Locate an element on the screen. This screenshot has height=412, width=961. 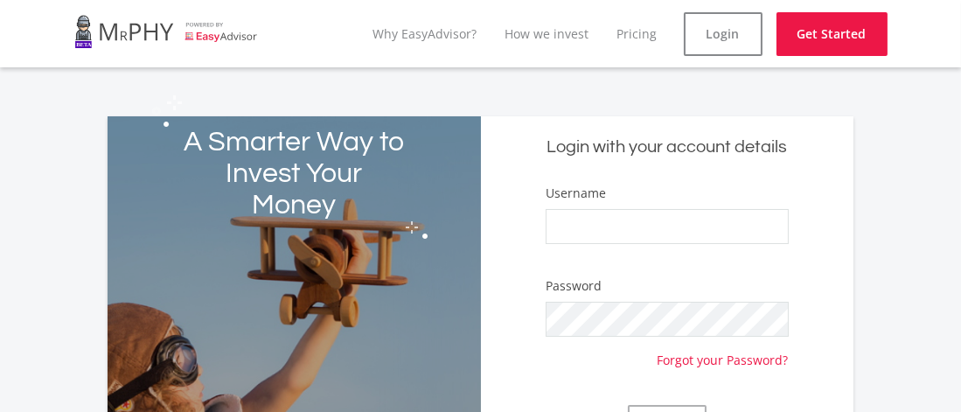
h5: Login with your account details is located at coordinates (667, 147).